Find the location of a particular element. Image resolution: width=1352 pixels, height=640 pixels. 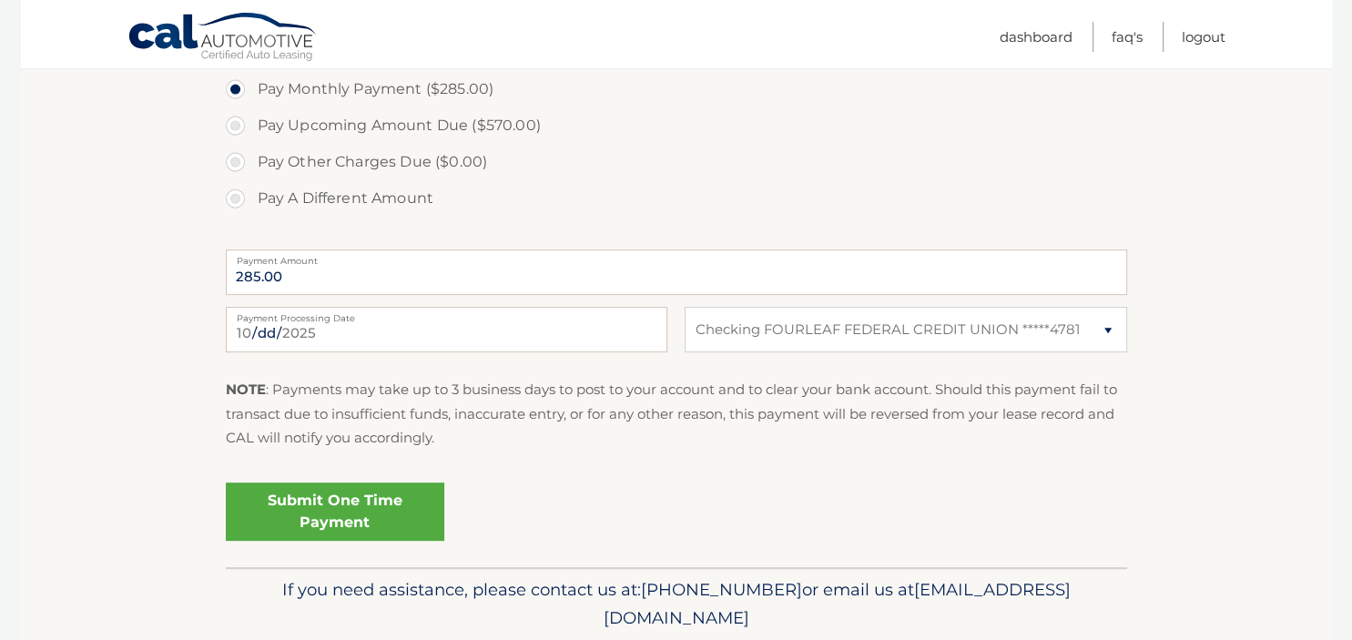

p: If you need assistance, please contact us at: or email us at is located at coordinates (676, 605).